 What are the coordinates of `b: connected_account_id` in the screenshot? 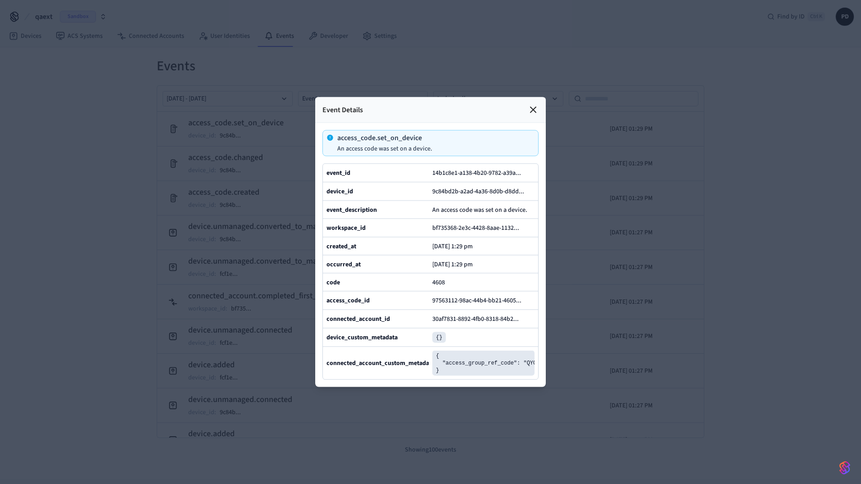 It's located at (358, 319).